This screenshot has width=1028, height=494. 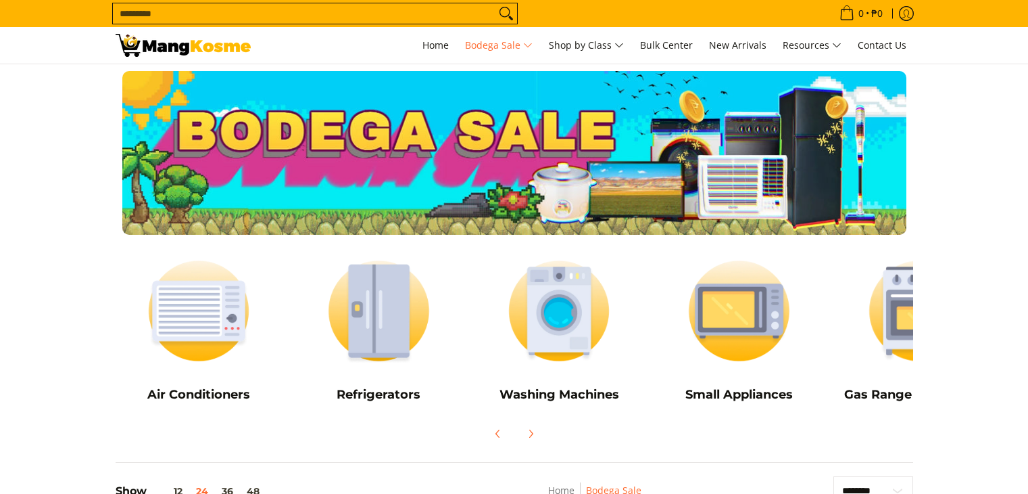 I want to click on img: Refrigerators, so click(x=379, y=310).